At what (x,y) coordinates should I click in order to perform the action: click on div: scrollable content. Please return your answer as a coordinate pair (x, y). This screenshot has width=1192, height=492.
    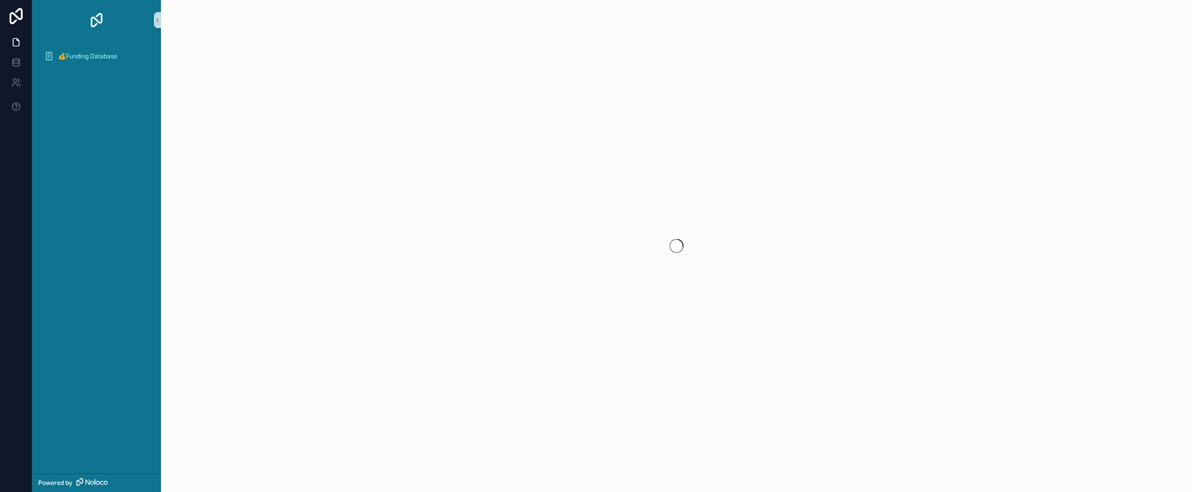
    Looking at the image, I should click on (97, 59).